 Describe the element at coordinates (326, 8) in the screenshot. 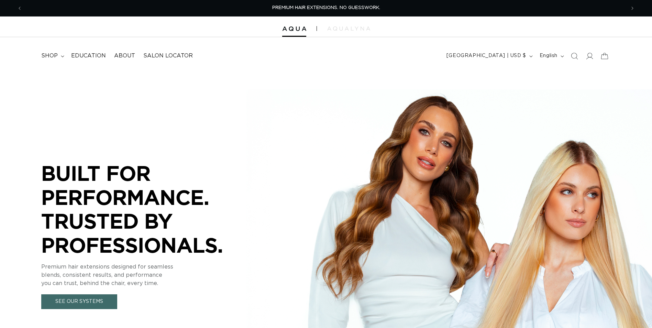

I see `span: PREMIUM HAIR EXTENSIONS. NO GUESSWORK.` at that location.